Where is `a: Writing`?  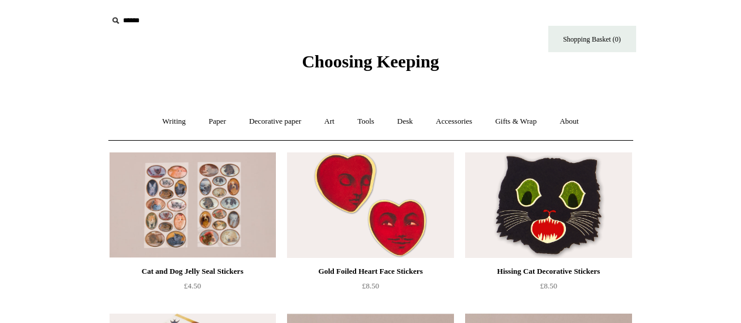 a: Writing is located at coordinates (174, 121).